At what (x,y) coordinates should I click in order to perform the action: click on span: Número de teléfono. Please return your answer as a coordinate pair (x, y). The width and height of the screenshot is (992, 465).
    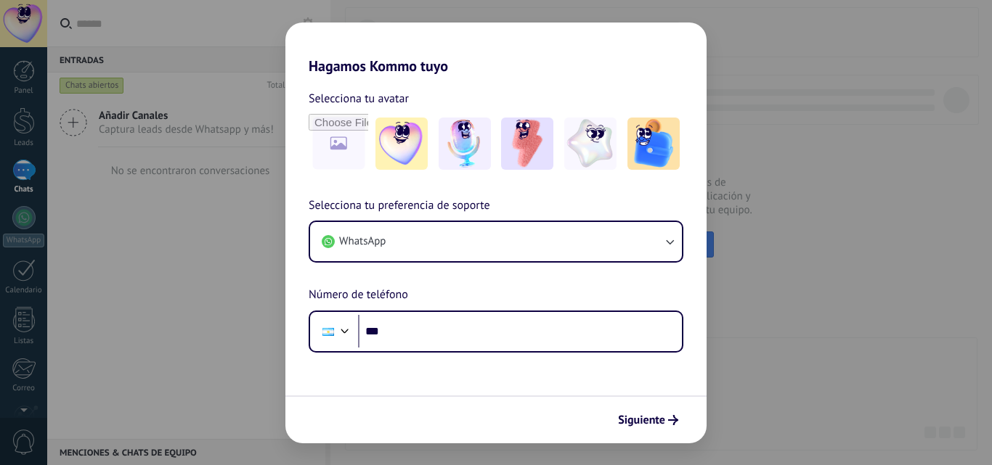
    Looking at the image, I should click on (358, 296).